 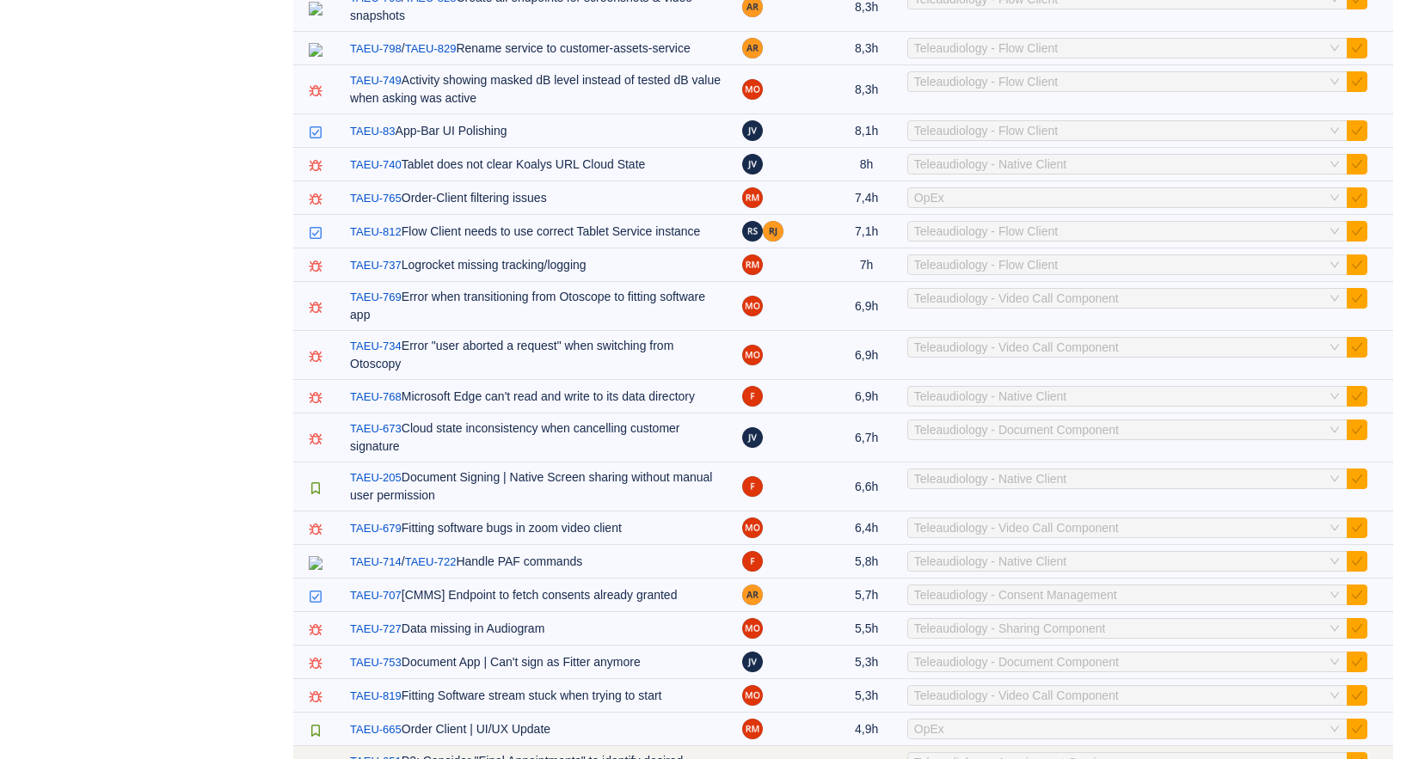 What do you see at coordinates (866, 438) in the screenshot?
I see `td: 6,7h` at bounding box center [866, 438].